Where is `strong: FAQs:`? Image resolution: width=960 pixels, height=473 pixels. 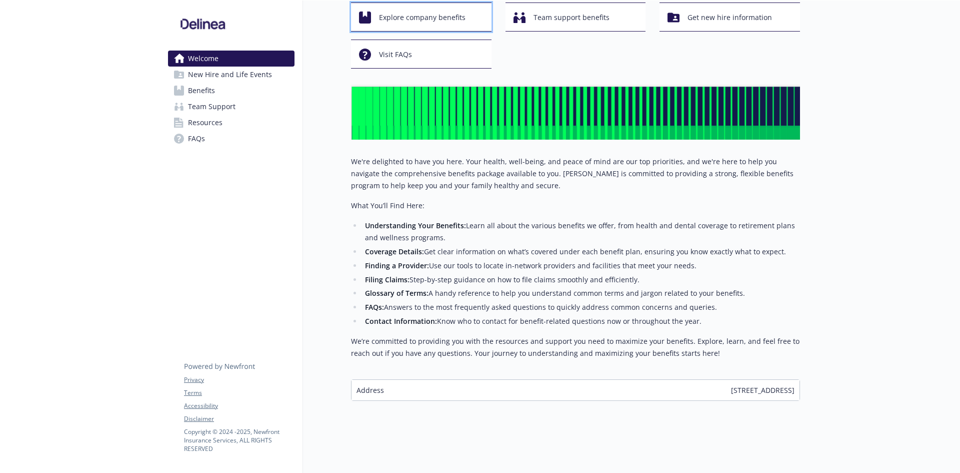 strong: FAQs: is located at coordinates (375, 307).